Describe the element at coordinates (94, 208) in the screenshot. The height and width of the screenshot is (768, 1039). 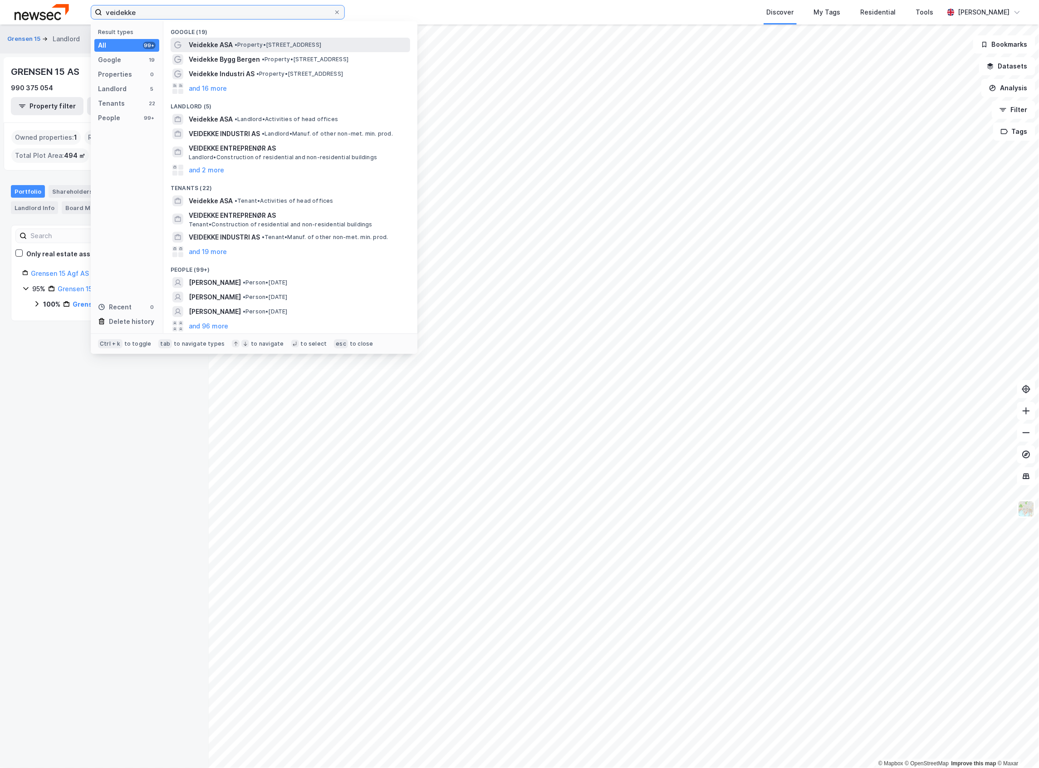
I see `div: Board Members` at that location.